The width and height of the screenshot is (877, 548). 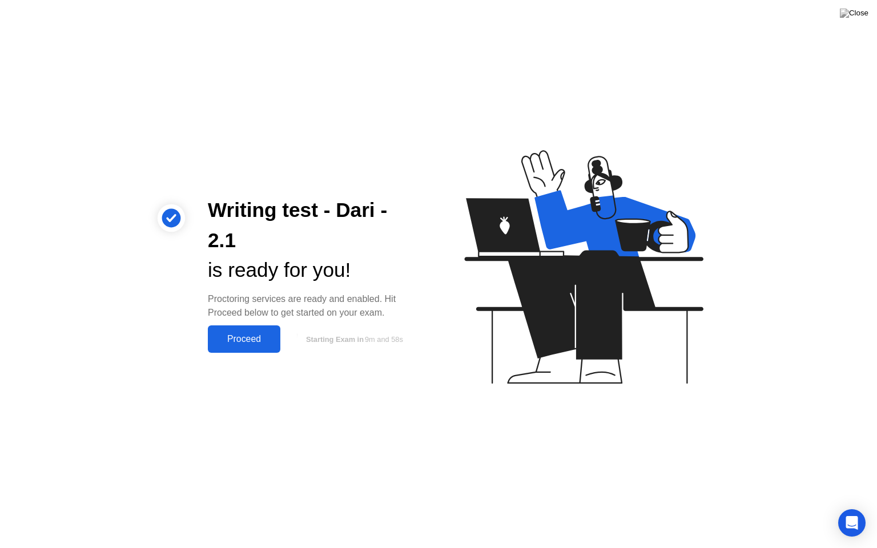 I want to click on span: 9m and 58s, so click(x=384, y=339).